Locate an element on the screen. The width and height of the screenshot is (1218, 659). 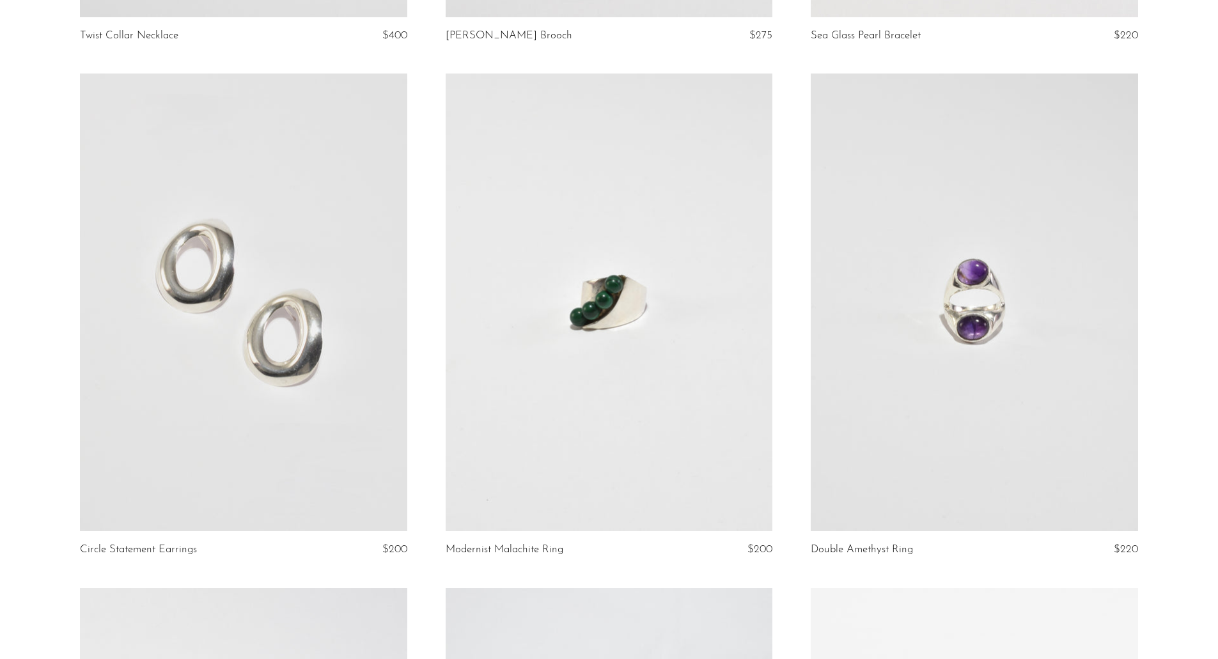
span: $400 is located at coordinates (395, 35).